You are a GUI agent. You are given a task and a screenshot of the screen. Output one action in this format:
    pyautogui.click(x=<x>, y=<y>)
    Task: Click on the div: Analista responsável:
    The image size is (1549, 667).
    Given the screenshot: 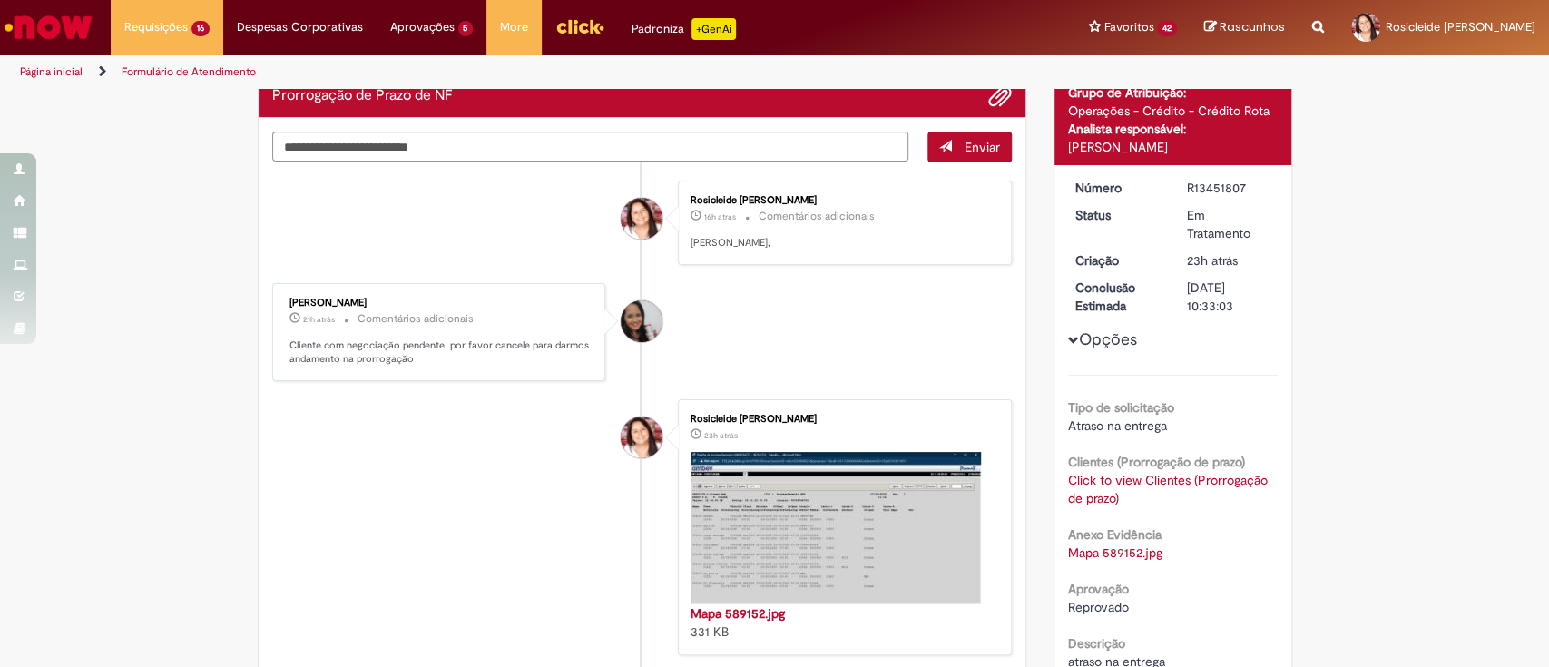 What is the action you would take?
    pyautogui.click(x=1173, y=129)
    